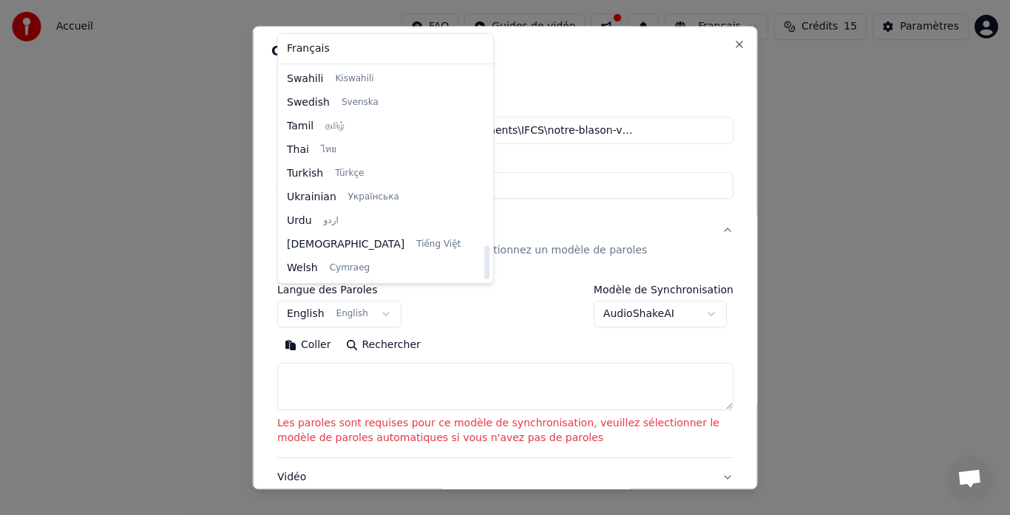 Image resolution: width=1010 pixels, height=515 pixels. I want to click on span: Українська, so click(373, 197).